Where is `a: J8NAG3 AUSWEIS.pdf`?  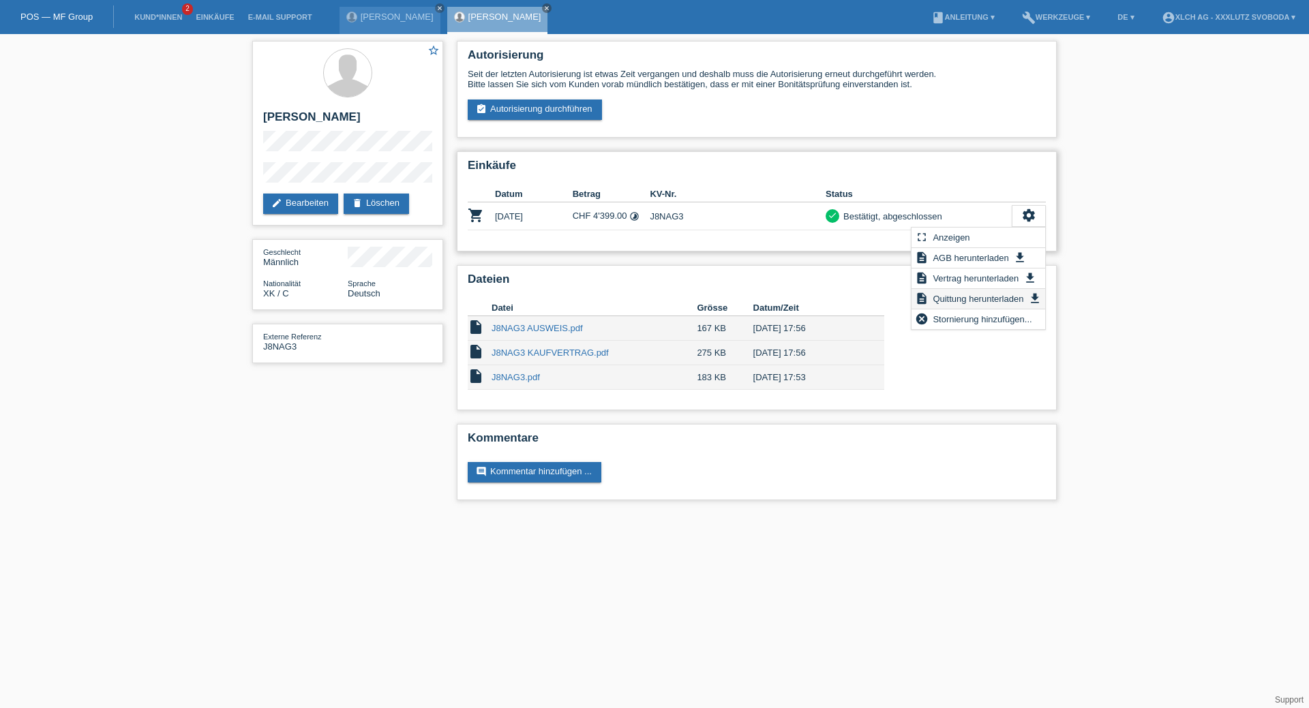 a: J8NAG3 AUSWEIS.pdf is located at coordinates (537, 328).